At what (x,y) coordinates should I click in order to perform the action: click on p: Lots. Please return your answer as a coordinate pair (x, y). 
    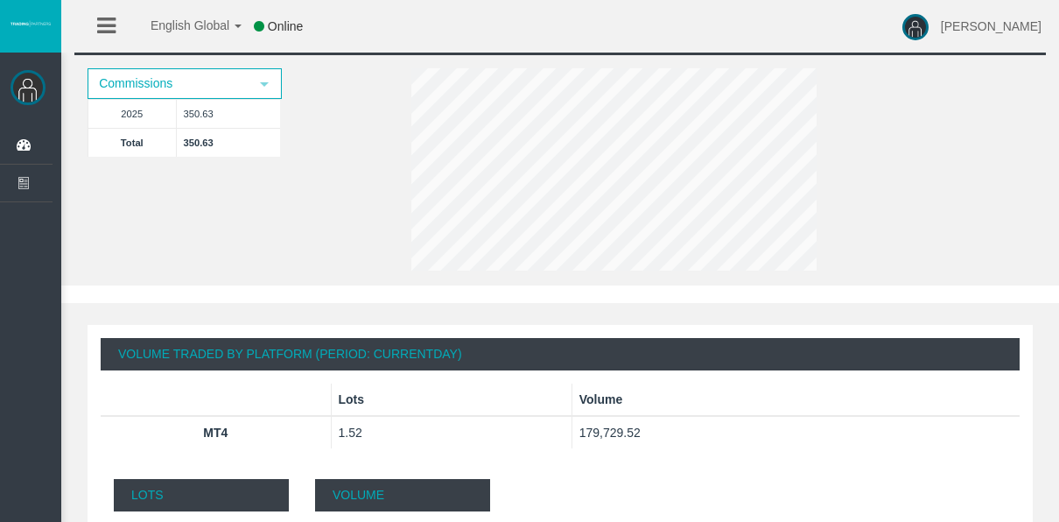
    Looking at the image, I should click on (201, 494).